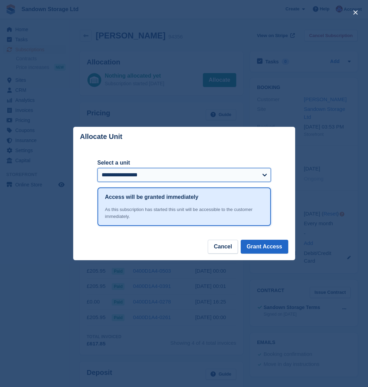 The width and height of the screenshot is (368, 387). I want to click on button: Grant Access, so click(264, 247).